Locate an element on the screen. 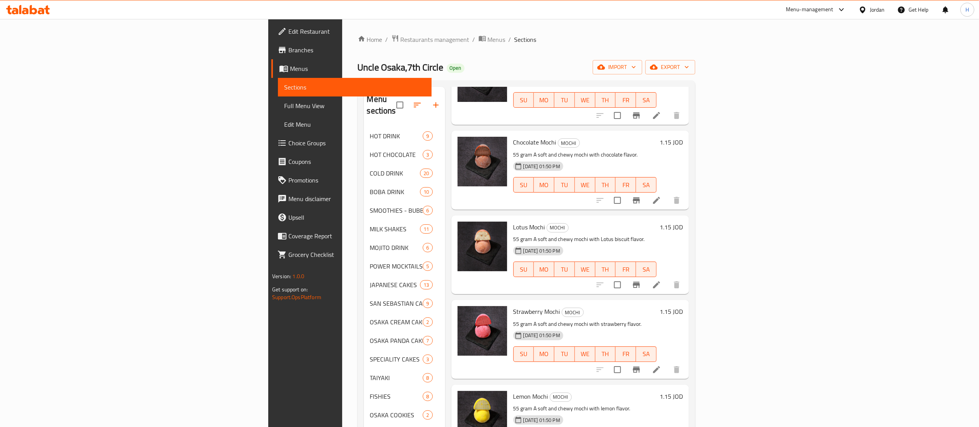 The image size is (979, 427). span: OSAKA CREAM CAKE is located at coordinates (397, 322).